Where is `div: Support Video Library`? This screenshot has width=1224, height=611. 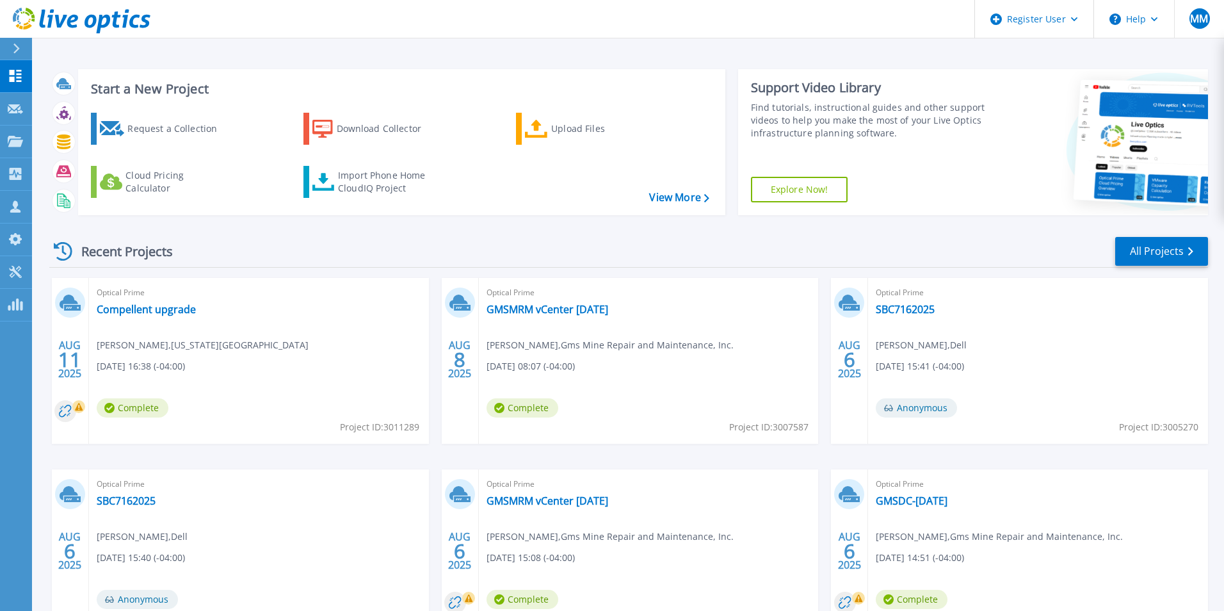 div: Support Video Library is located at coordinates (870, 88).